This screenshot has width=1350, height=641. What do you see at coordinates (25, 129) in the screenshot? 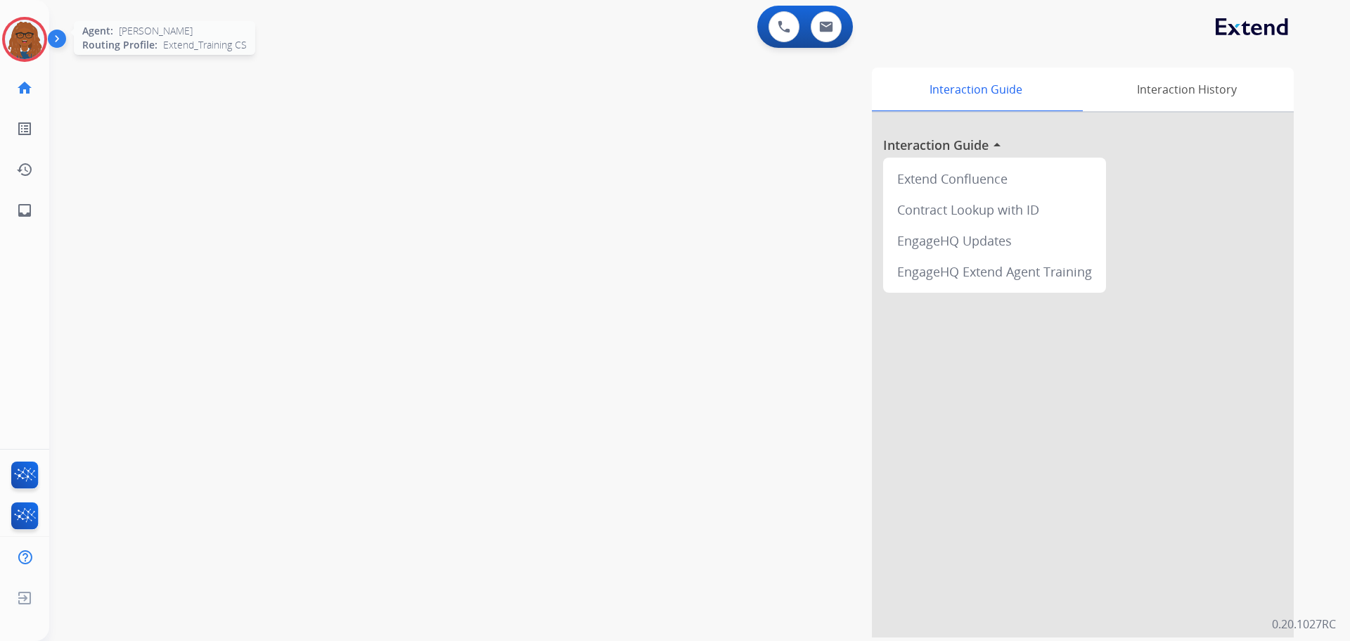
I see `mat-icon: list_alt` at bounding box center [25, 129].